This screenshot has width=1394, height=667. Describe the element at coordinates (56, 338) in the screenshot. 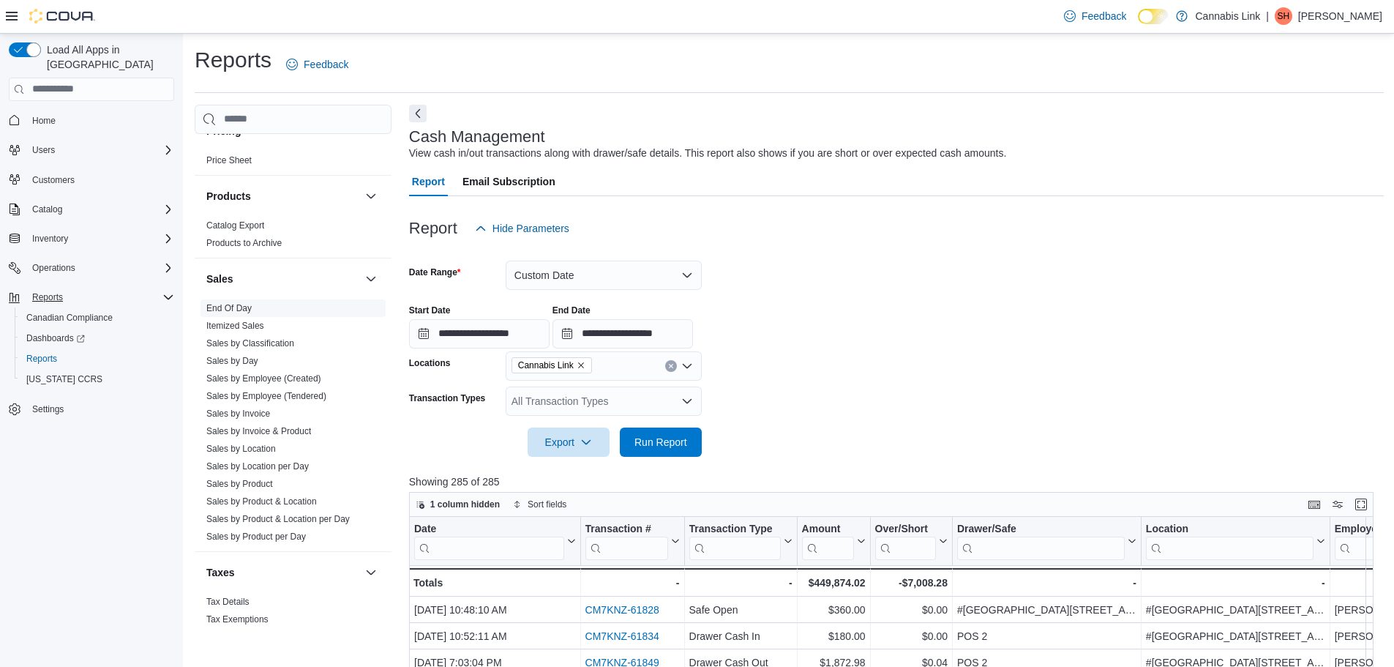

I see `span: Dashboards` at that location.